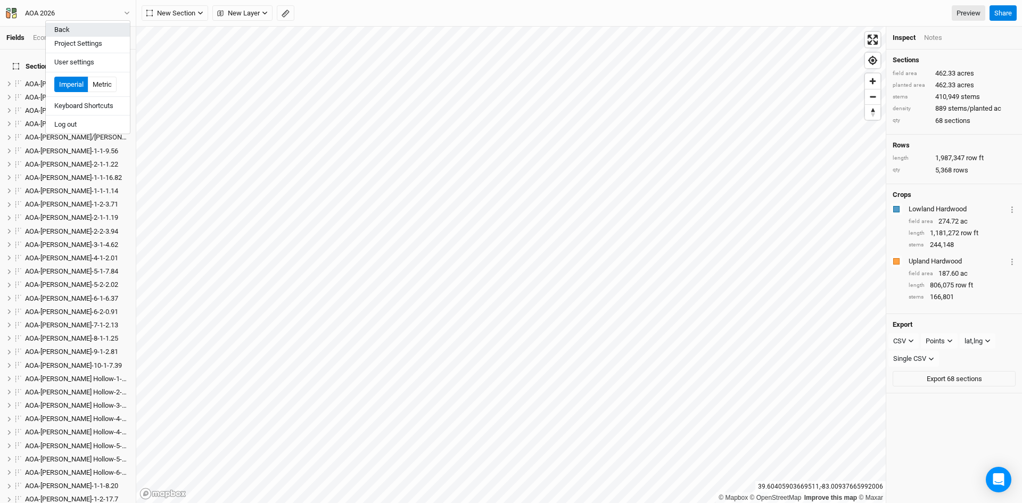  Describe the element at coordinates (911, 170) in the screenshot. I see `div: qty` at that location.